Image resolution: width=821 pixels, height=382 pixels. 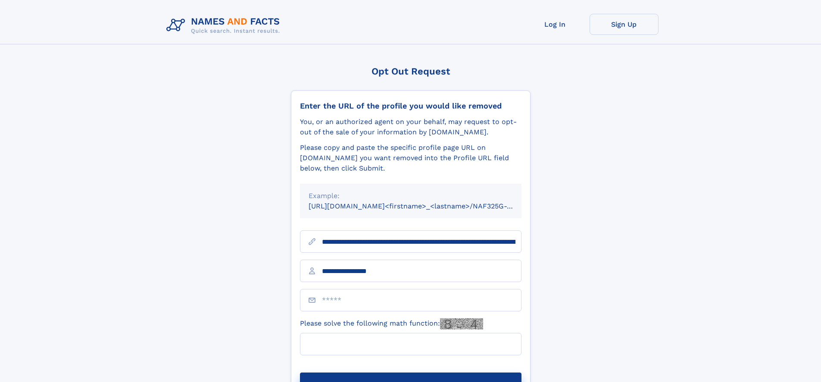 What do you see at coordinates (391, 324) in the screenshot?
I see `label: Please solve the following math function:` at bounding box center [391, 324].